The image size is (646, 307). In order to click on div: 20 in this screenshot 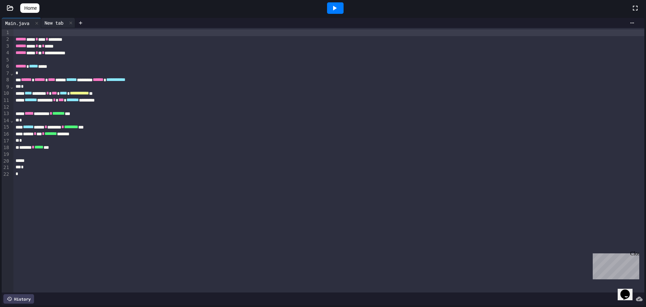, I will do `click(6, 161)`.